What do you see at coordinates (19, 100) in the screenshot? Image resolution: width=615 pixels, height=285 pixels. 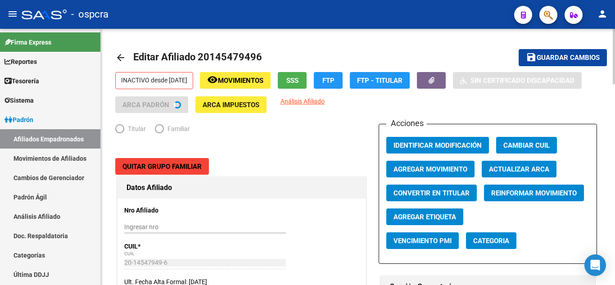 I see `span: Sistema` at bounding box center [19, 100].